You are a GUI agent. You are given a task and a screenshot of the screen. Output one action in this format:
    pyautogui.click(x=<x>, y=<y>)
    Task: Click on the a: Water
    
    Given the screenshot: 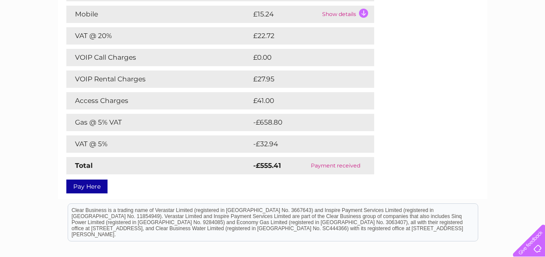 What is the action you would take?
    pyautogui.click(x=400, y=40)
    